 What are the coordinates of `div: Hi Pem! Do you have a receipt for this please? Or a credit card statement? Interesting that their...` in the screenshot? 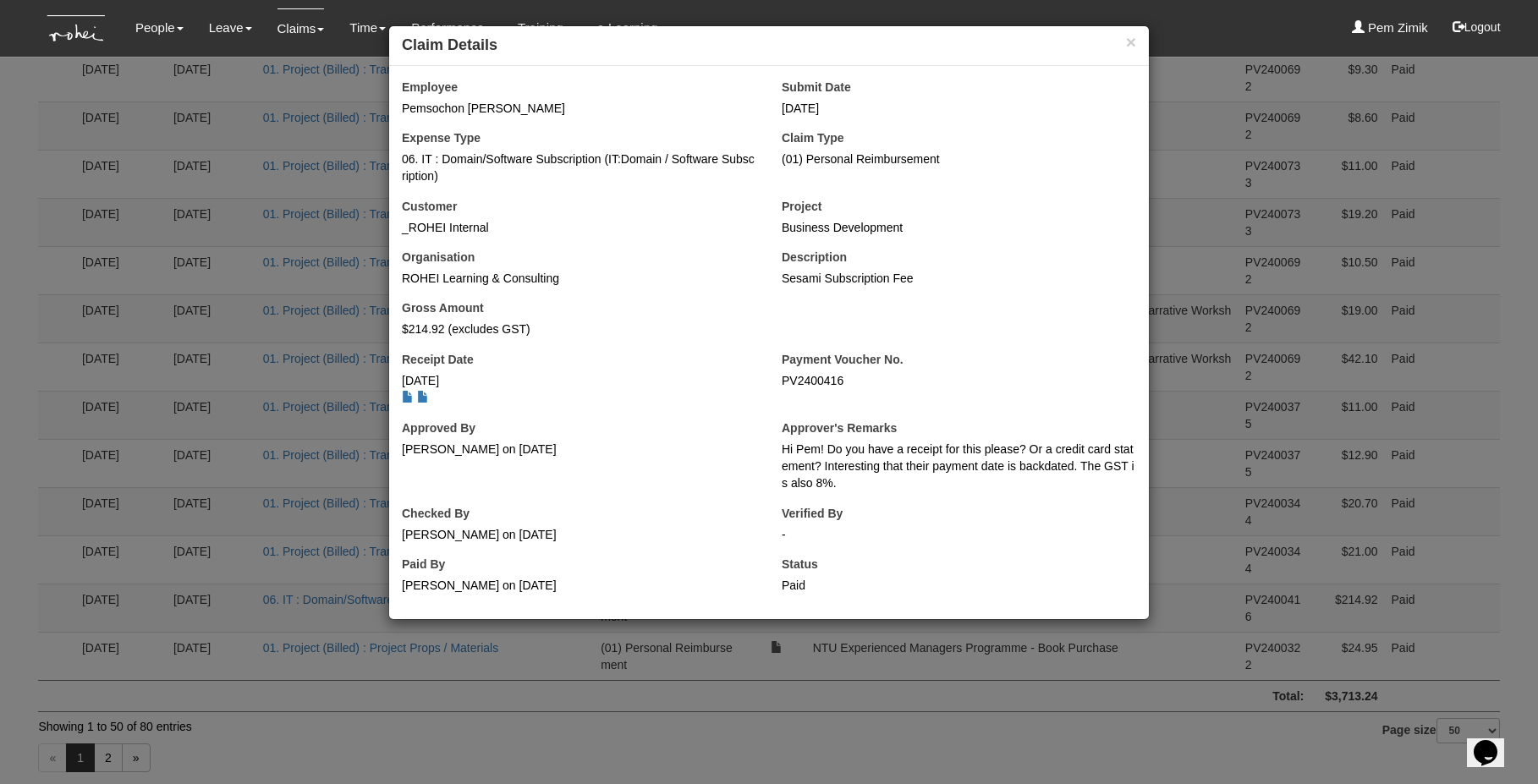 It's located at (959, 466).